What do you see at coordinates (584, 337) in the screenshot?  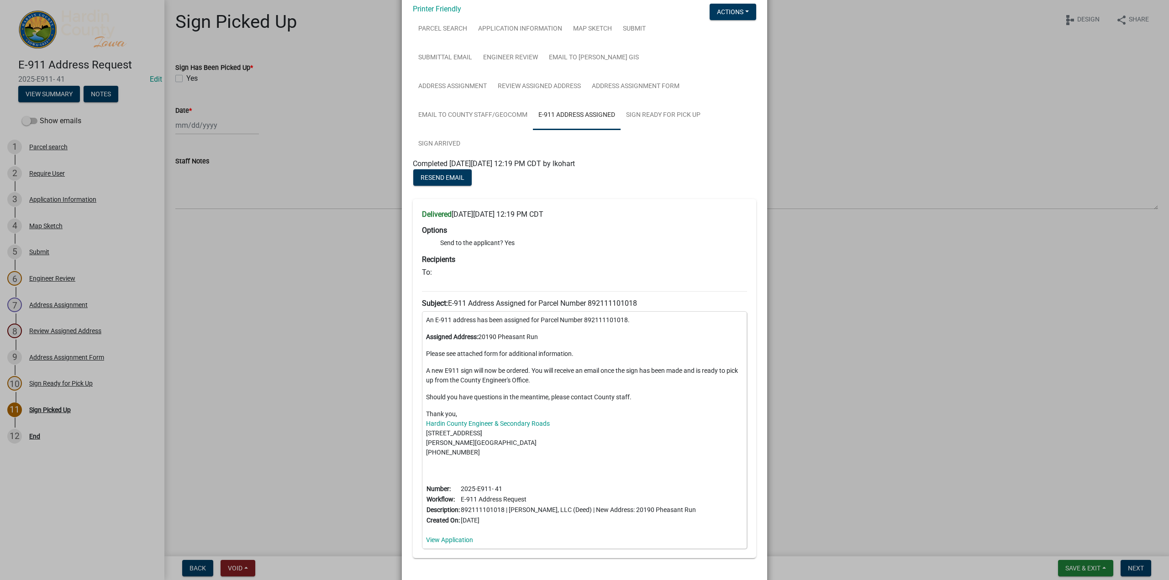 I see `p: 20190 Pheasant Run` at bounding box center [584, 337].